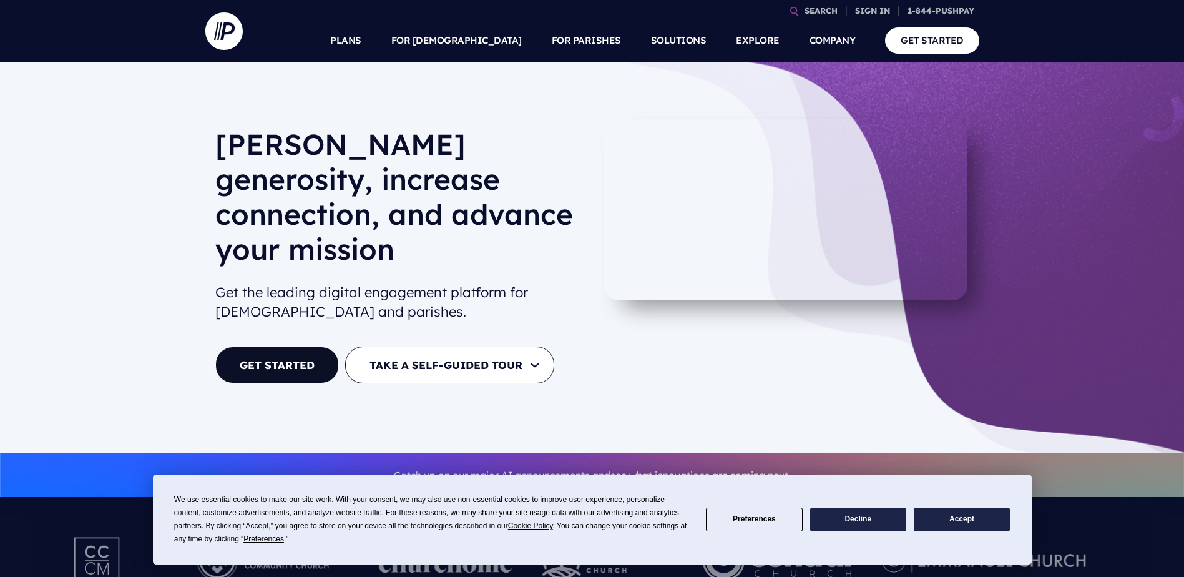 The height and width of the screenshot is (577, 1184). I want to click on a: FOR PARISHES, so click(586, 41).